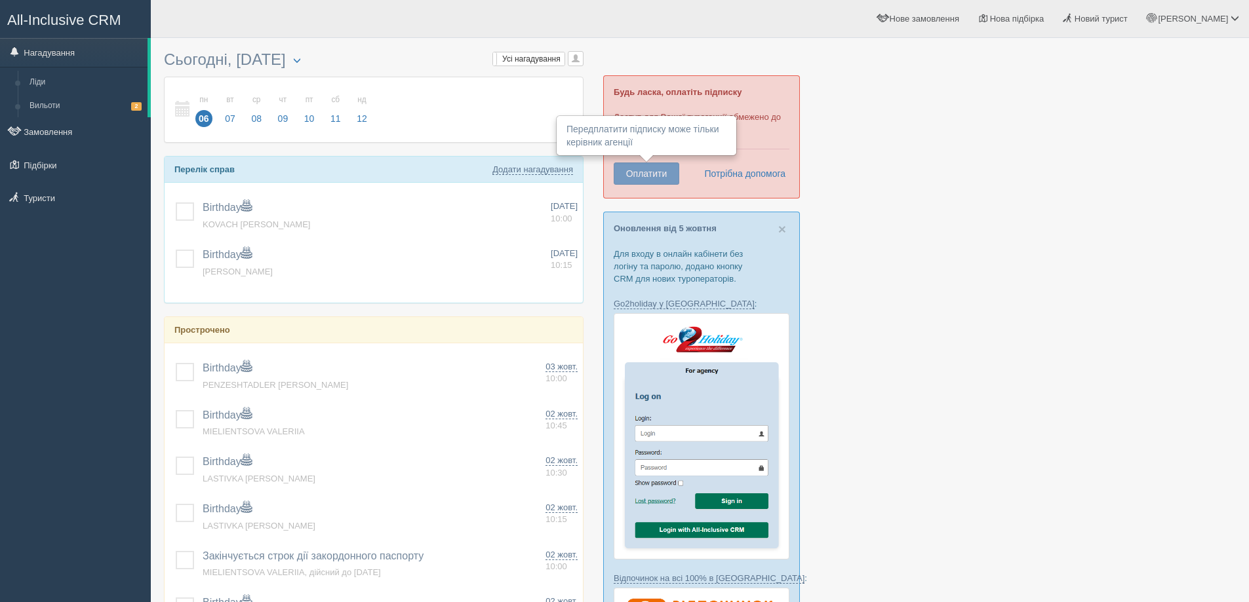 Image resolution: width=1249 pixels, height=602 pixels. I want to click on b: Будь ласка, оплатіть підписку, so click(677, 92).